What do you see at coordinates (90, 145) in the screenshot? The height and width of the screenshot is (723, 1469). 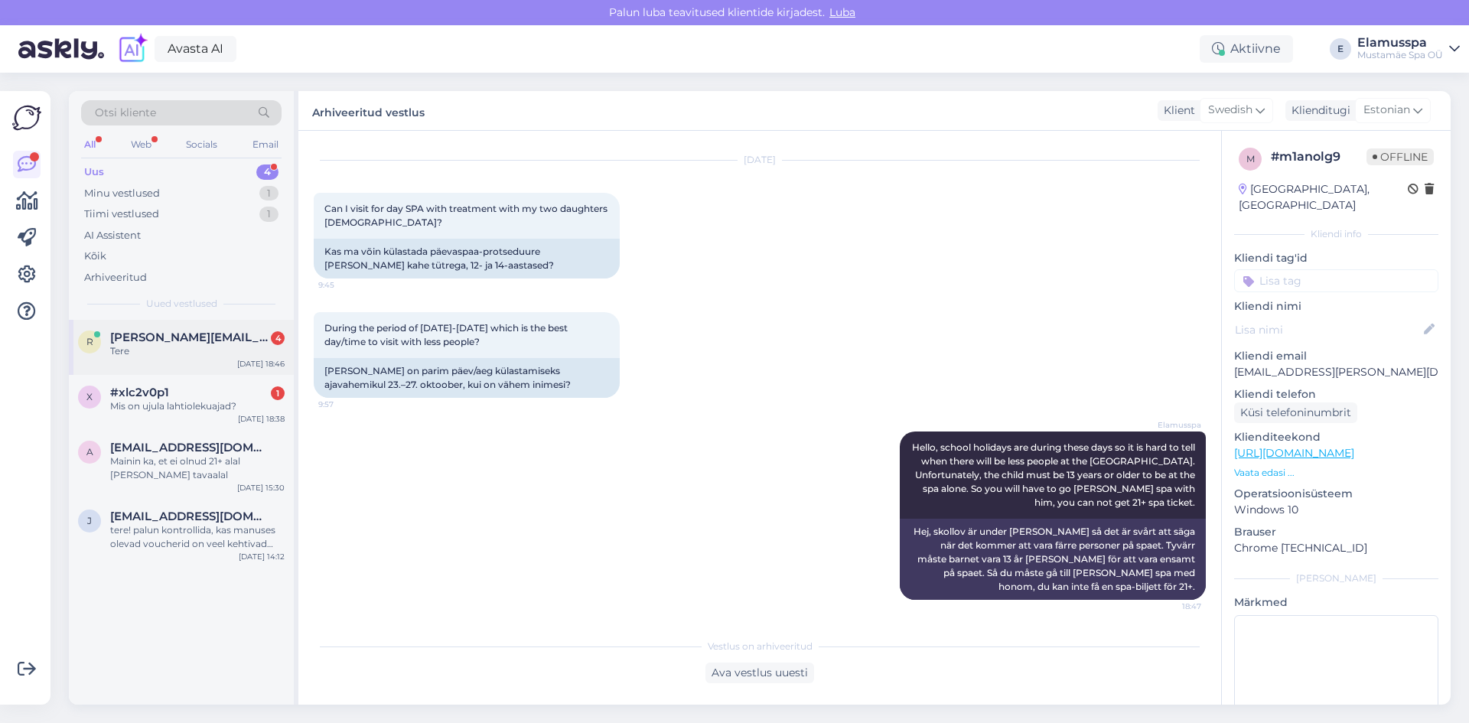 I see `div: All` at bounding box center [90, 145].